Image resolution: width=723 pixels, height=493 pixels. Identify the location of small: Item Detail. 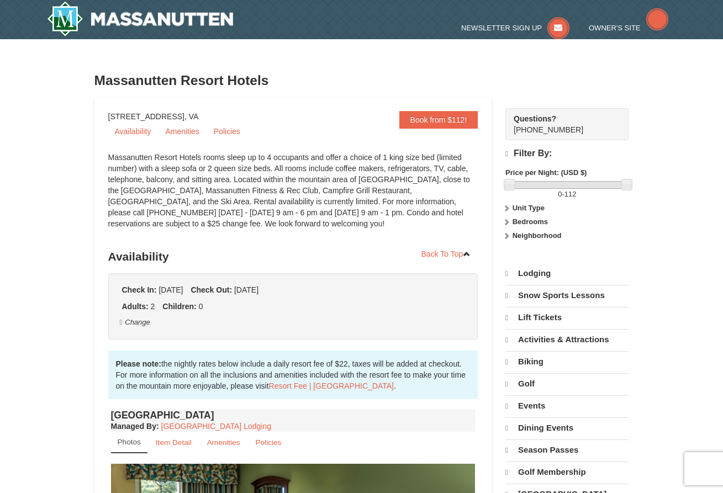
(173, 442).